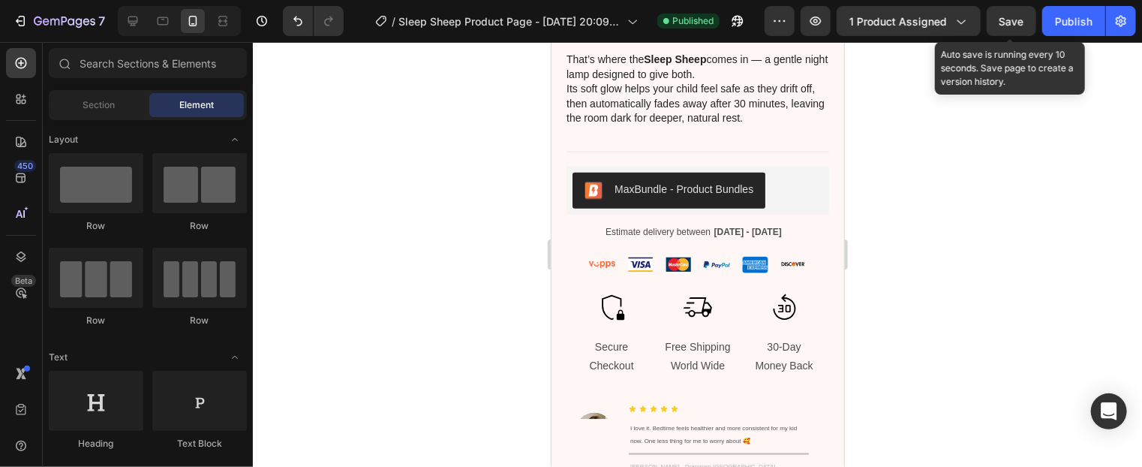  What do you see at coordinates (693, 21) in the screenshot?
I see `span: Published` at bounding box center [693, 21].